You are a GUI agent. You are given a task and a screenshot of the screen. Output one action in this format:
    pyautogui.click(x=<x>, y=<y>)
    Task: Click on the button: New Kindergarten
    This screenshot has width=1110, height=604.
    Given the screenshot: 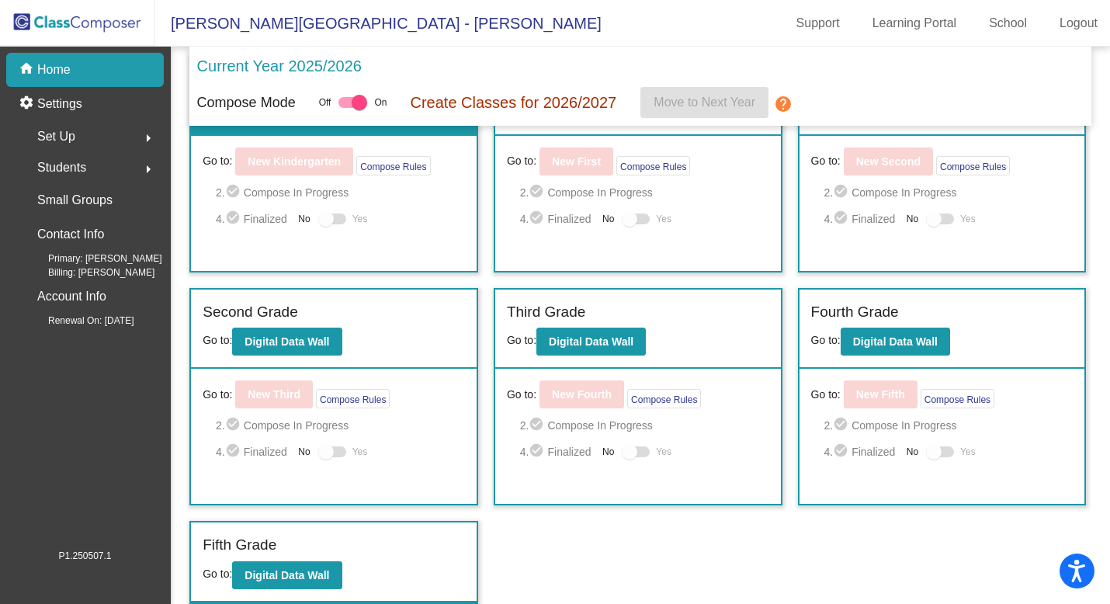 What is the action you would take?
    pyautogui.click(x=294, y=161)
    